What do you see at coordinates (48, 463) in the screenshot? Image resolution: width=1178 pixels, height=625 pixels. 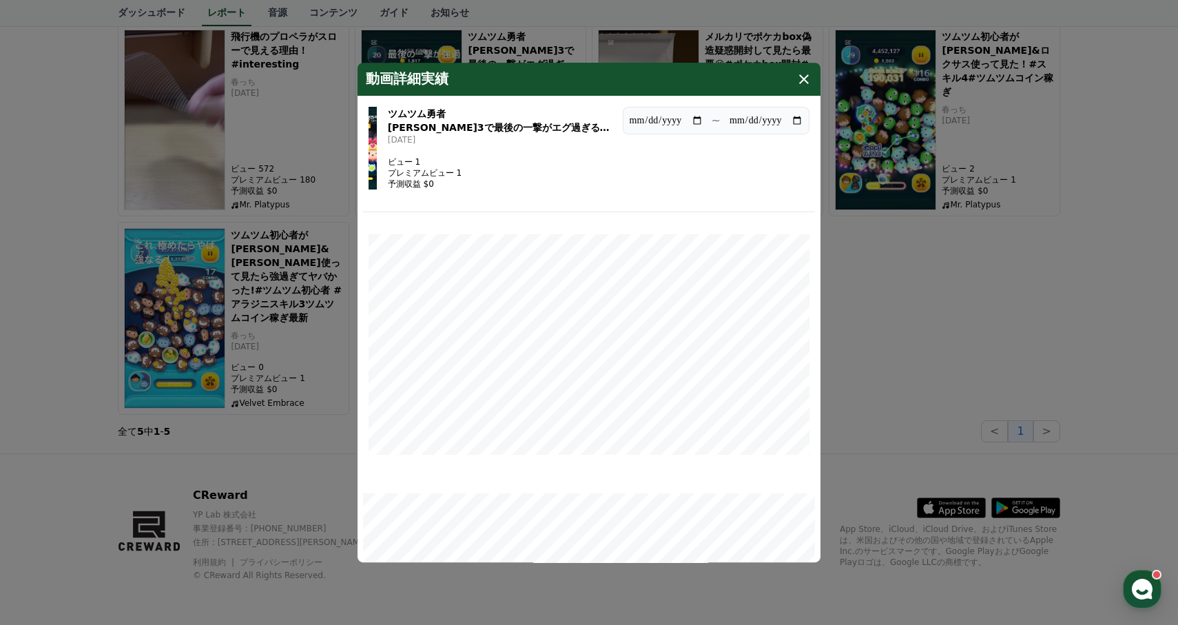 I see `span: ホーム` at bounding box center [48, 463].